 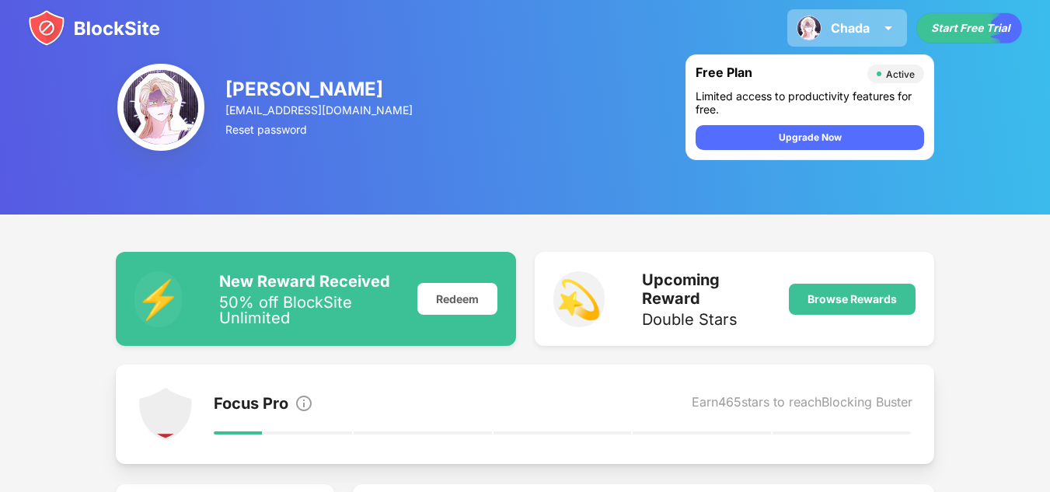 I want to click on div: 50% off BlockSite Unlimited, so click(x=308, y=310).